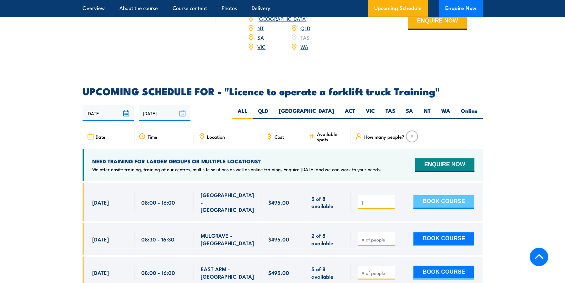  What do you see at coordinates (279, 137) in the screenshot?
I see `span: Cost` at bounding box center [279, 137].